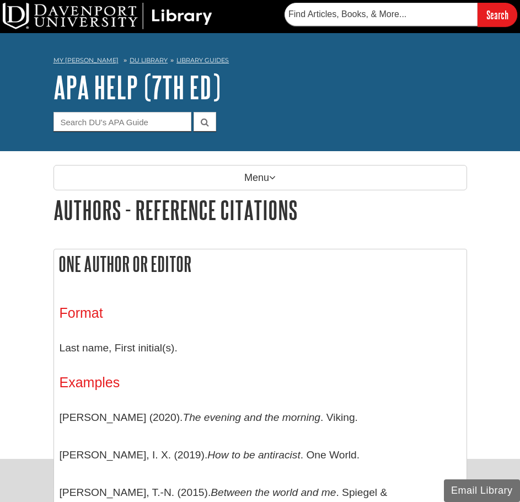  What do you see at coordinates (137, 87) in the screenshot?
I see `a: APA Help (7th Ed)` at bounding box center [137, 87].